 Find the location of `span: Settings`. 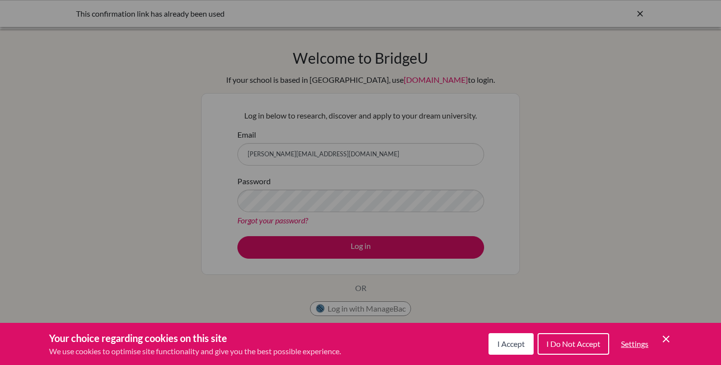

span: Settings is located at coordinates (635, 344).